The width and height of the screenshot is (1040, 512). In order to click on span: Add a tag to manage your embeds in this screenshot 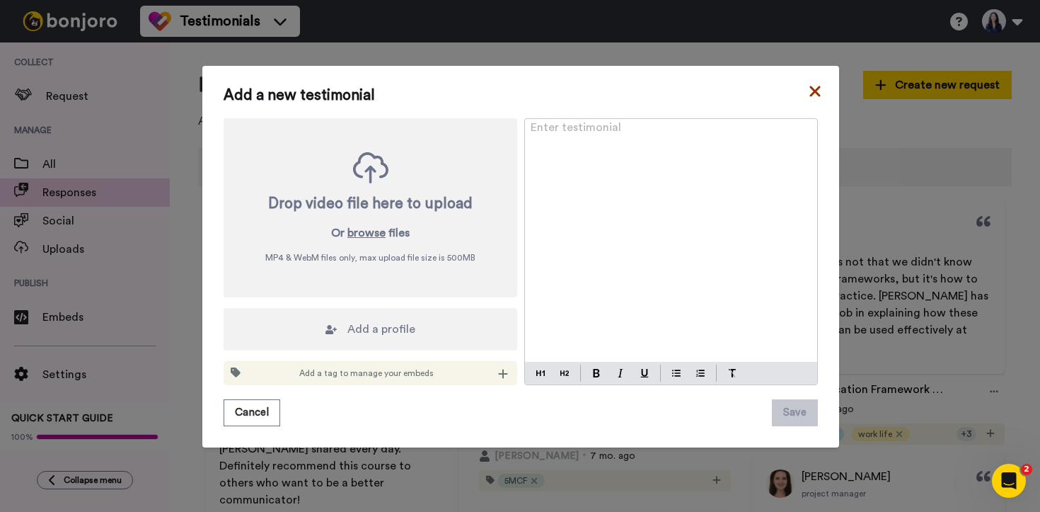, I will do `click(367, 373)`.